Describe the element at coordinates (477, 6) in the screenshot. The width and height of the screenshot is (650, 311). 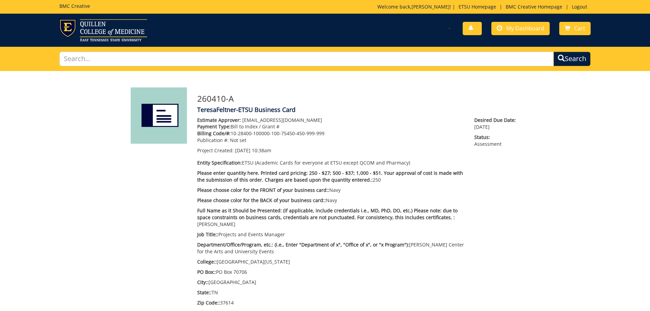
I see `a: ETSU Homepage` at that location.